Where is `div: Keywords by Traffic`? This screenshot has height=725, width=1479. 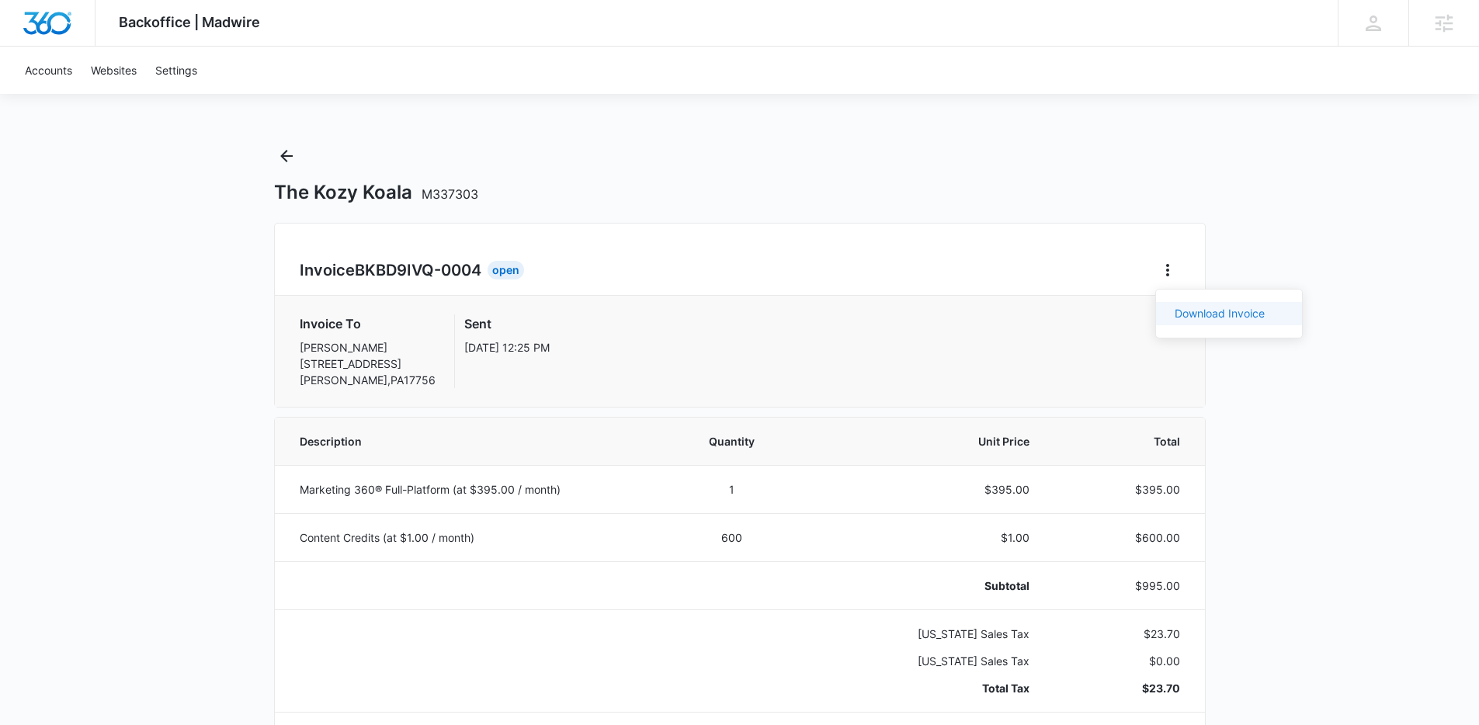 div: Keywords by Traffic is located at coordinates (217, 96).